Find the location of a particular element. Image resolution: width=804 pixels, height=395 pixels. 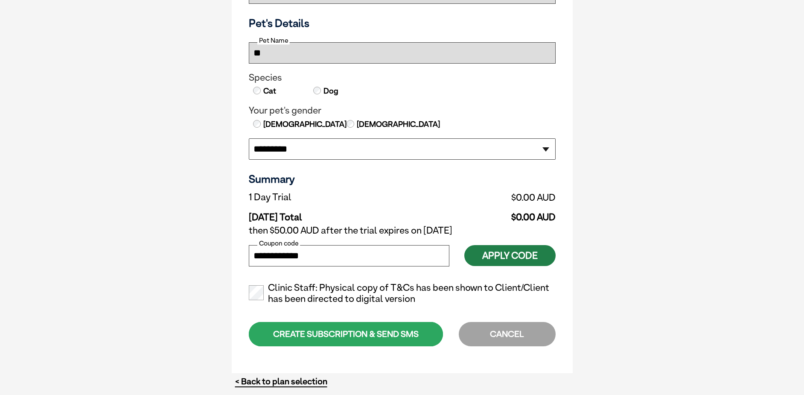

input: Clinic Staff: Physical copy of T&Cs has been shown to Client/Client has been directed to digital ... is located at coordinates (256, 292).